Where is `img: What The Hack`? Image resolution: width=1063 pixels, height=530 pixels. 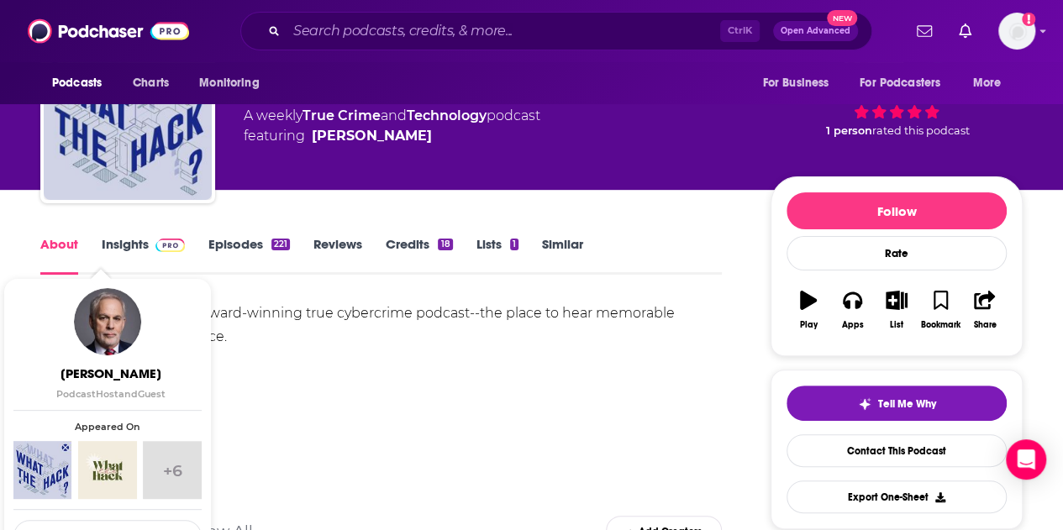 img: What The Hack is located at coordinates (107, 470).